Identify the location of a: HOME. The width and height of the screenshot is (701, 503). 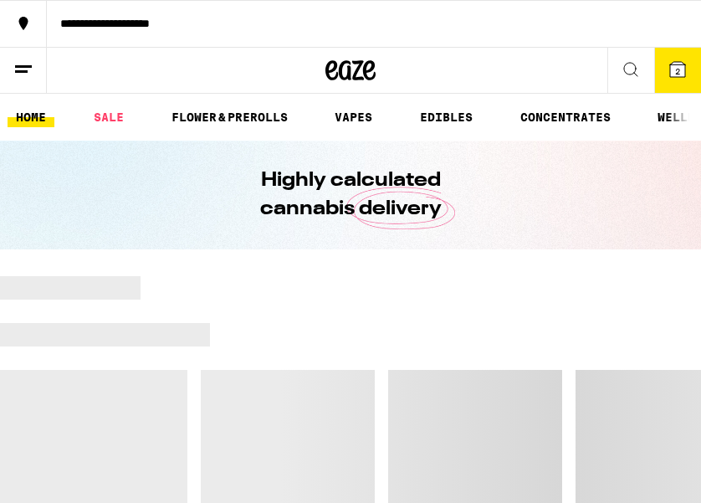
(31, 117).